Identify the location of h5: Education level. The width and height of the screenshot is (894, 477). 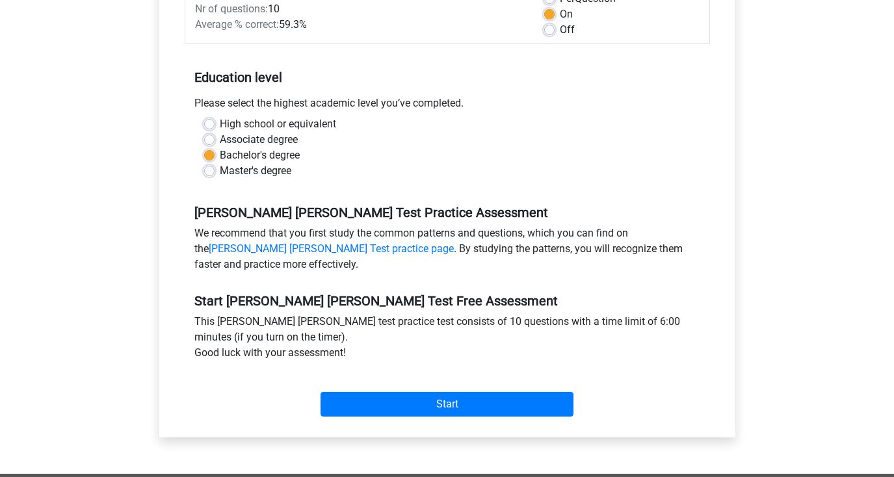
(447, 77).